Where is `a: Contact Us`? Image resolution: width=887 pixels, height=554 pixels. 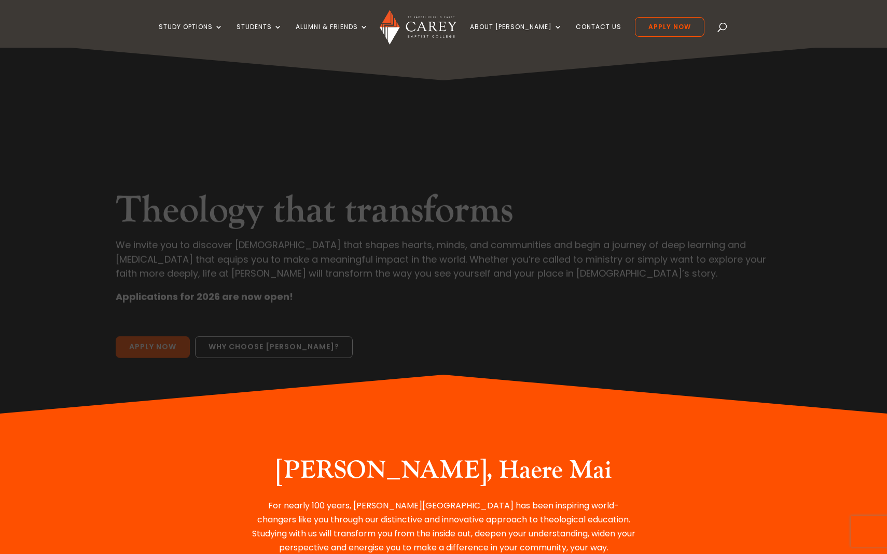
a: Contact Us is located at coordinates (598, 35).